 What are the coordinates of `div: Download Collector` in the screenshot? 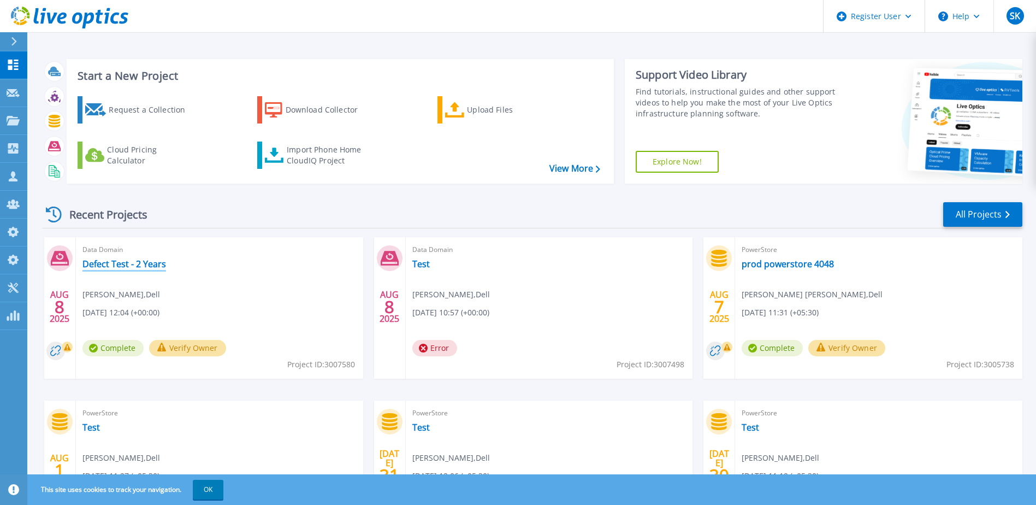 It's located at (329, 110).